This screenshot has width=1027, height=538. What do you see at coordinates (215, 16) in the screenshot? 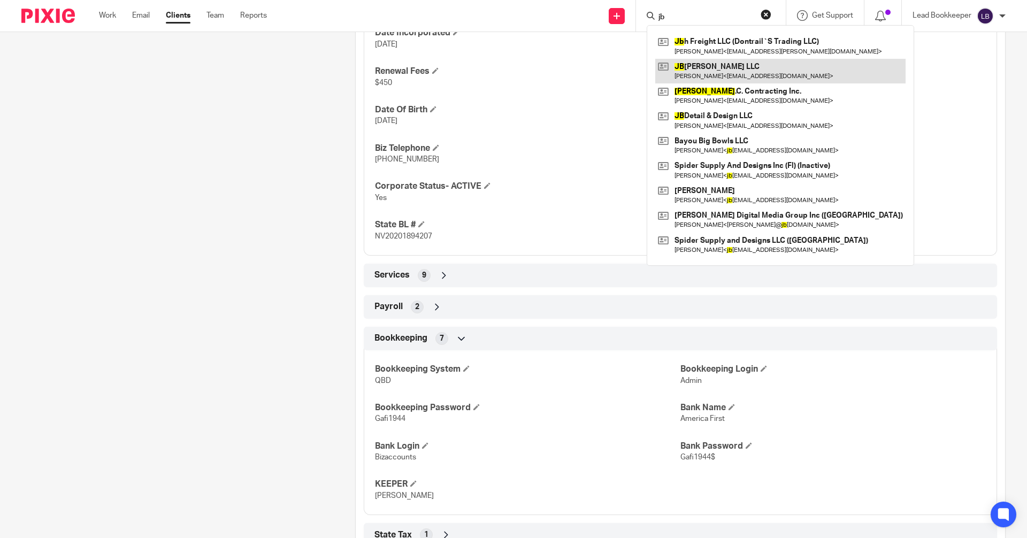
I see `a: Team` at bounding box center [215, 16].